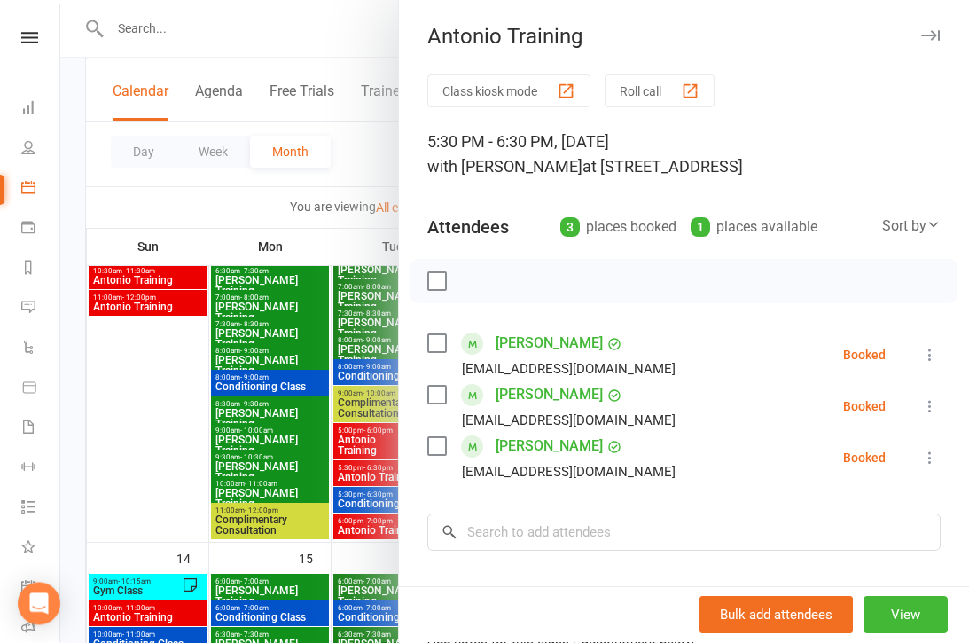 This screenshot has height=643, width=969. What do you see at coordinates (618, 228) in the screenshot?
I see `div: places booked` at bounding box center [618, 228].